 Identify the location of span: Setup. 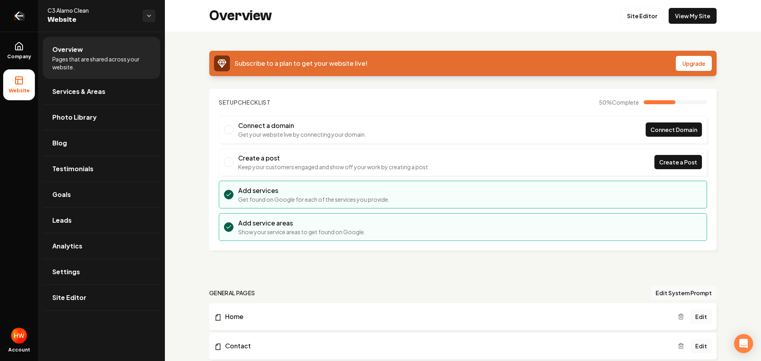
(228, 102).